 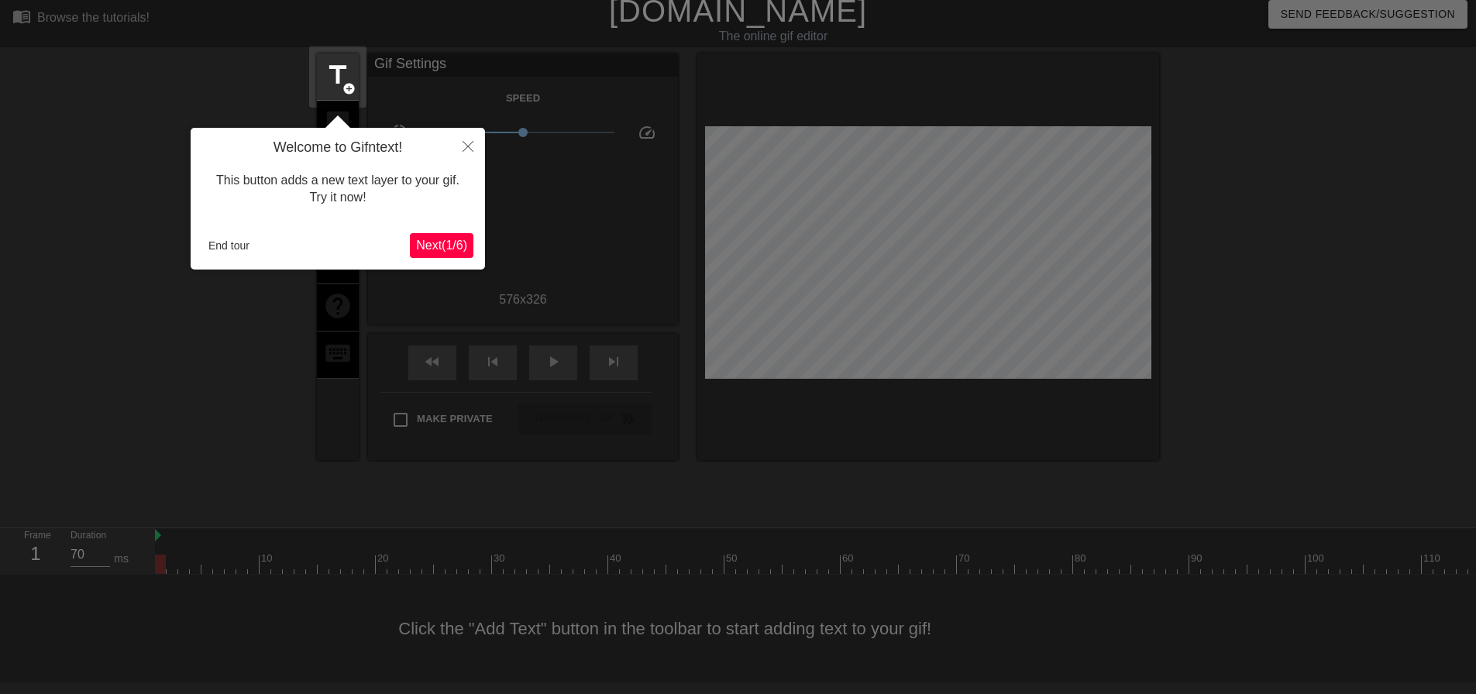 What do you see at coordinates (338, 148) in the screenshot?
I see `h4: Welcome to Gifntext!` at bounding box center [338, 148].